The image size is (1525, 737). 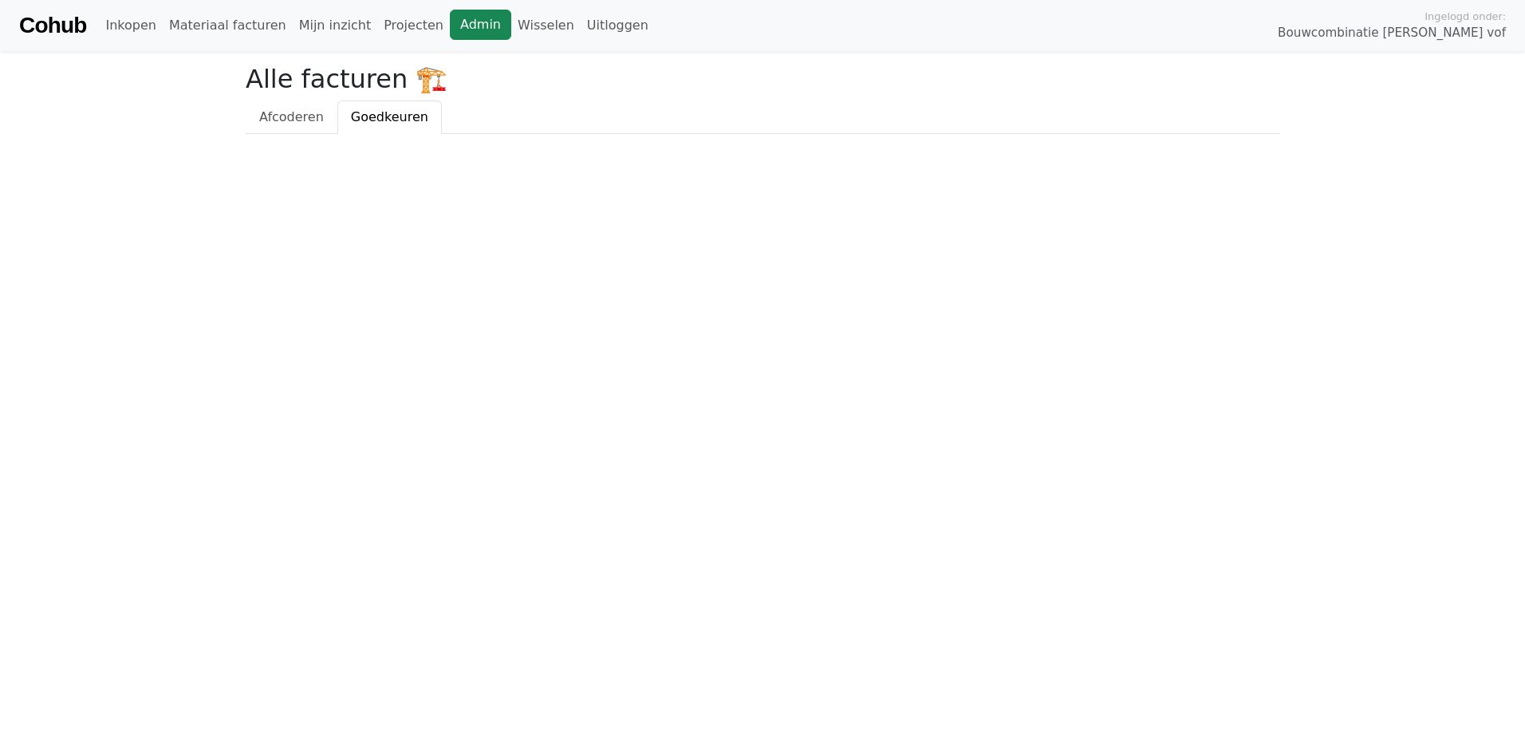 I want to click on a: Projecten, so click(x=413, y=26).